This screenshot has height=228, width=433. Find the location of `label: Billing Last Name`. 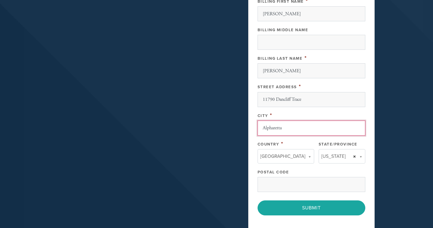

label: Billing Last Name is located at coordinates (280, 59).